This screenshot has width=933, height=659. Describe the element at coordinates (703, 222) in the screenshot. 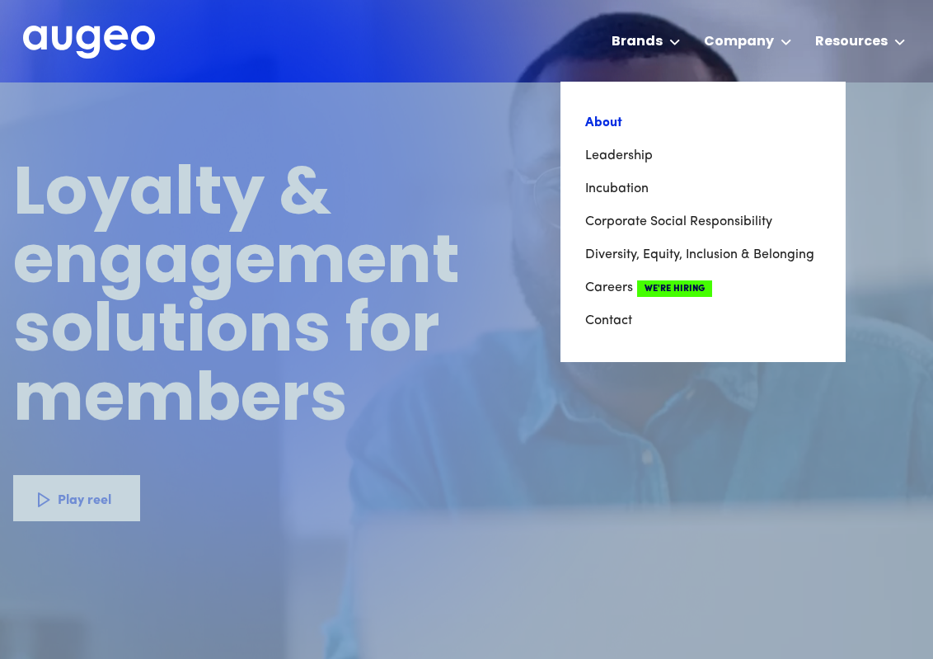

I see `nav: Company` at that location.